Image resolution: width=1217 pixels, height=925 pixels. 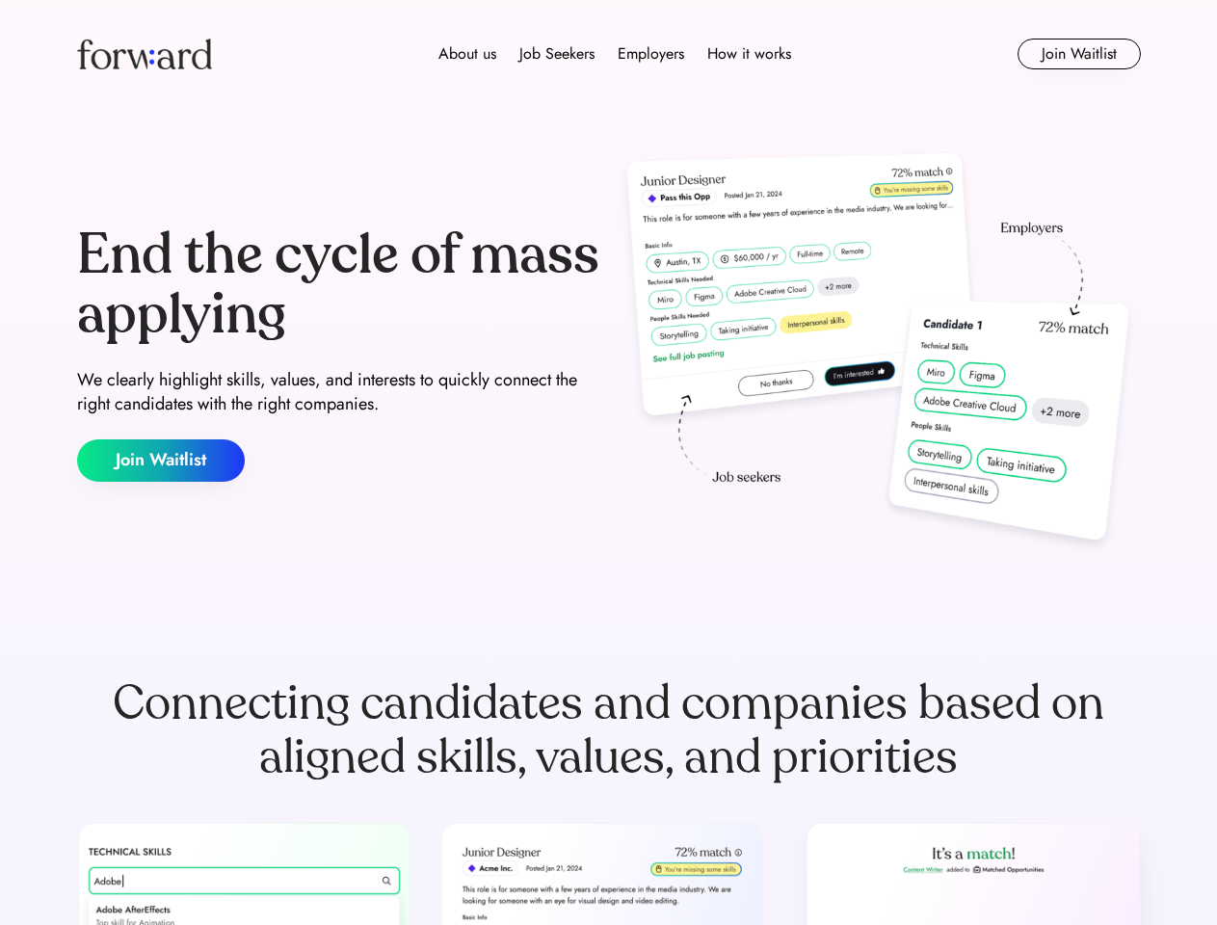 I want to click on div: We clearly highlight skills, values, and interests to quickly connect the right candidates with t..., so click(x=339, y=392).